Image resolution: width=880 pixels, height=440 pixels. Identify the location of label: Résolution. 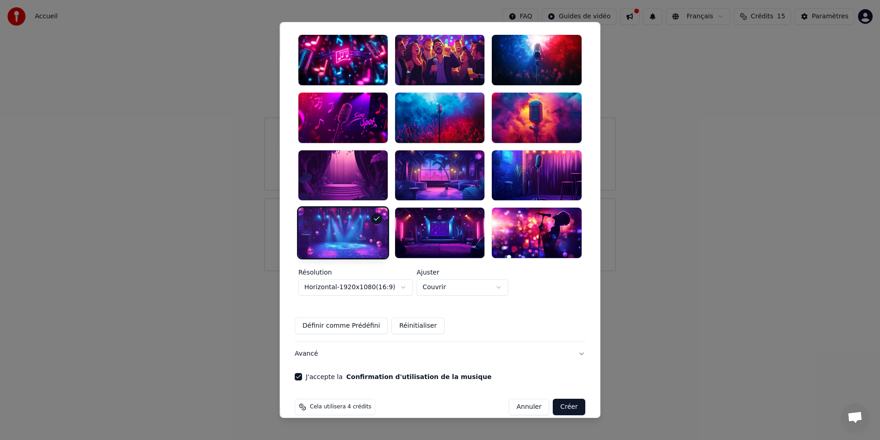
(356, 272).